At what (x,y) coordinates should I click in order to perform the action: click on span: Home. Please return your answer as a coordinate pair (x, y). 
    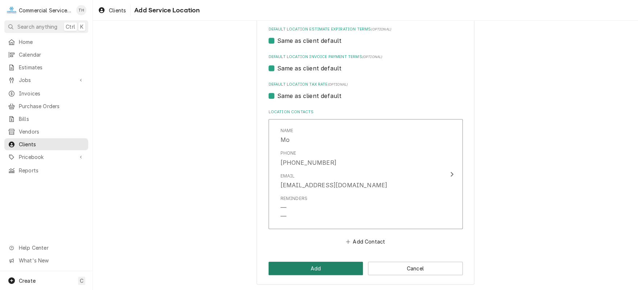
    Looking at the image, I should click on (52, 42).